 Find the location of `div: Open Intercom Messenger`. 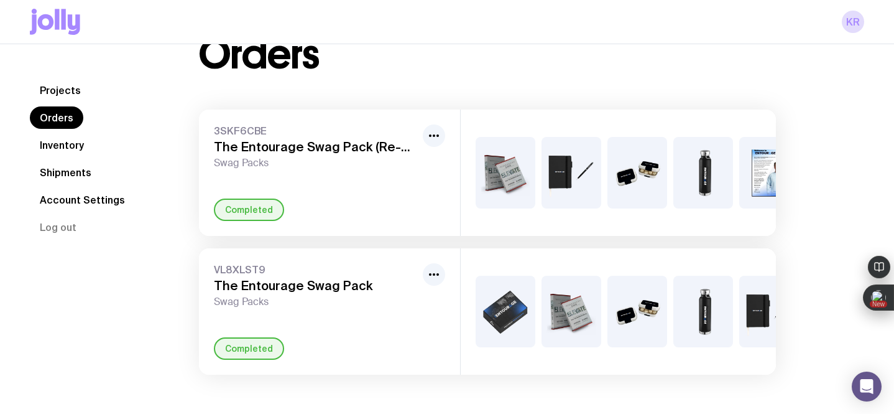

div: Open Intercom Messenger is located at coordinates (867, 386).